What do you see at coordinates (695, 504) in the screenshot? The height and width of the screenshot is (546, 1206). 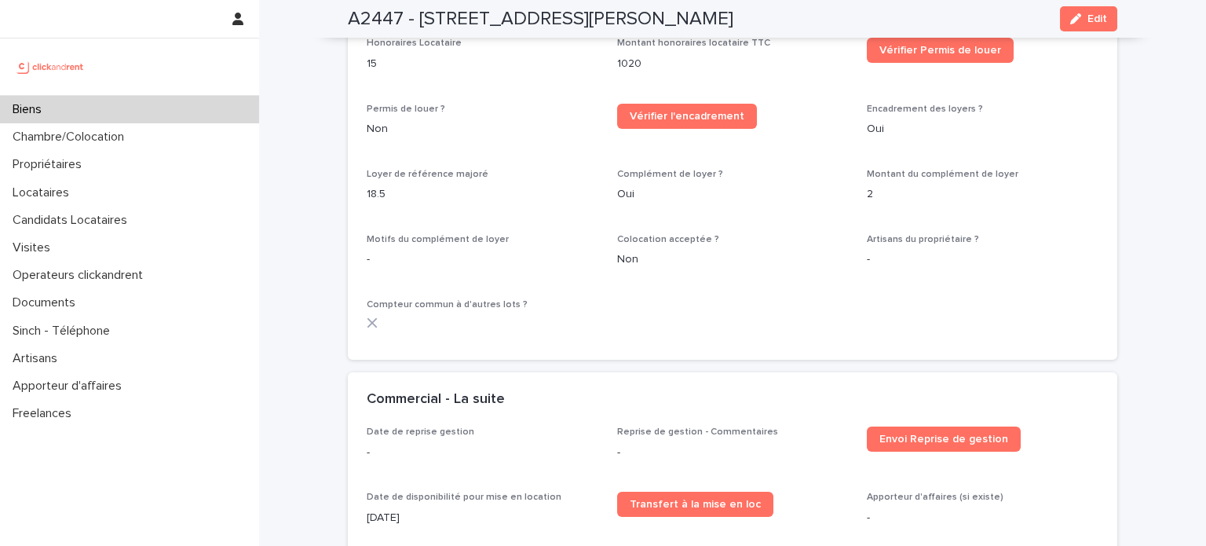 I see `a: Transfert à la mise en loc` at bounding box center [695, 504].